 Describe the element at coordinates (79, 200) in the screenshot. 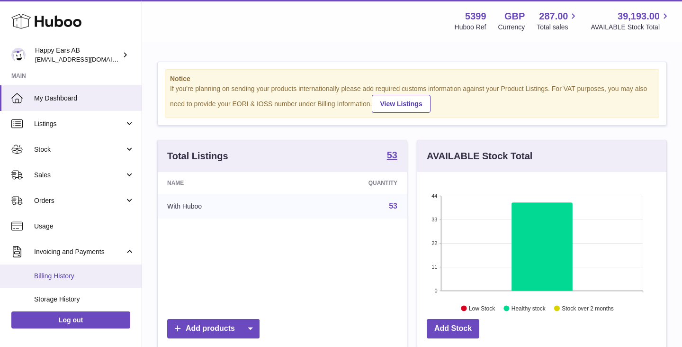

I see `span: Orders` at that location.